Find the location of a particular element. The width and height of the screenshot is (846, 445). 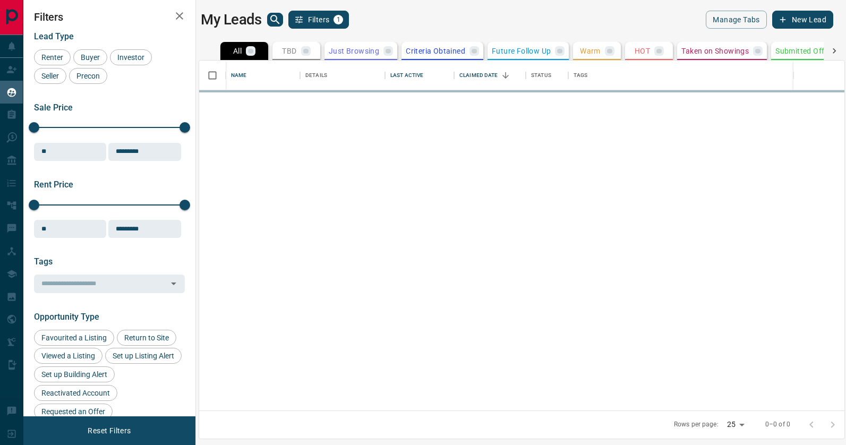

span: Renter is located at coordinates (52, 57).